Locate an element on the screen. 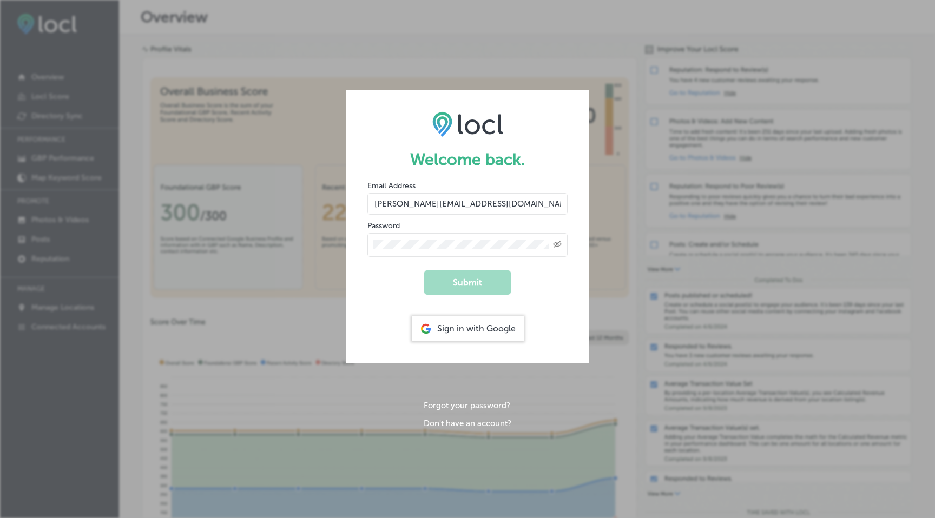 This screenshot has width=935, height=518. label: Password is located at coordinates (383, 226).